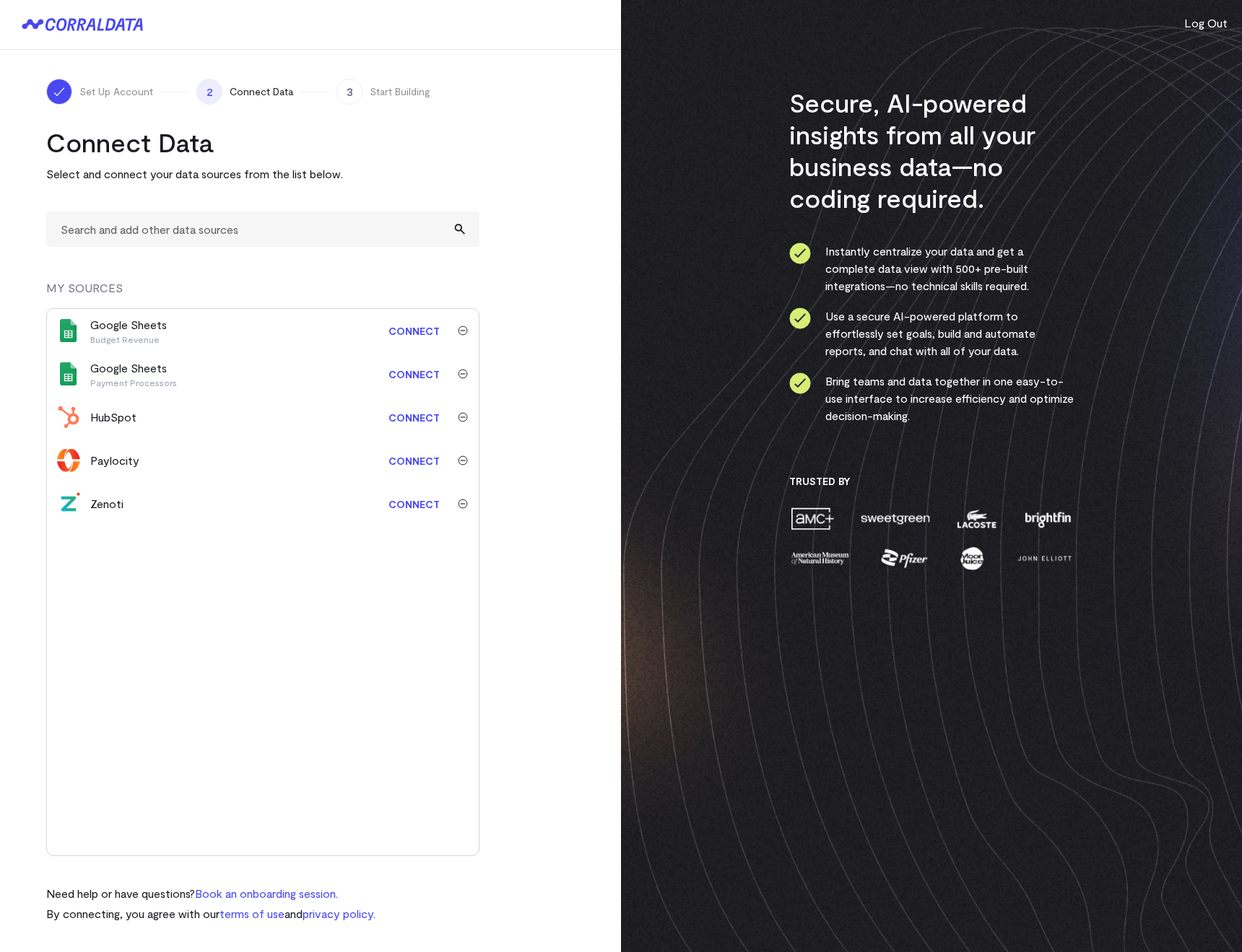 Image resolution: width=1242 pixels, height=952 pixels. Describe the element at coordinates (68, 417) in the screenshot. I see `img: hubspot-c1e9301f.svg` at that location.